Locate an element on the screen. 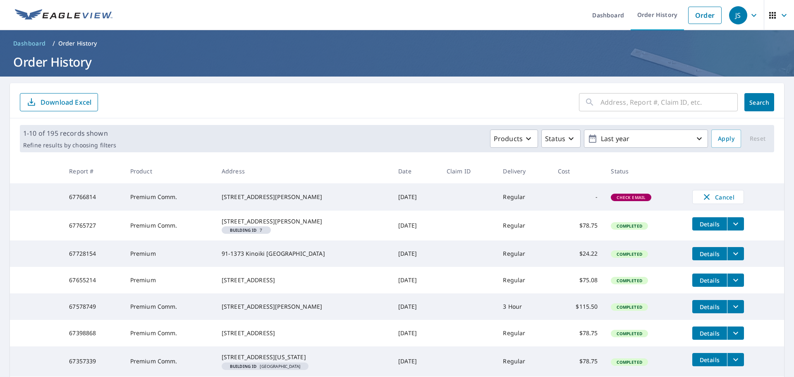 The image size is (794, 377). button: detailsBtn-67765727 is located at coordinates (710, 224).